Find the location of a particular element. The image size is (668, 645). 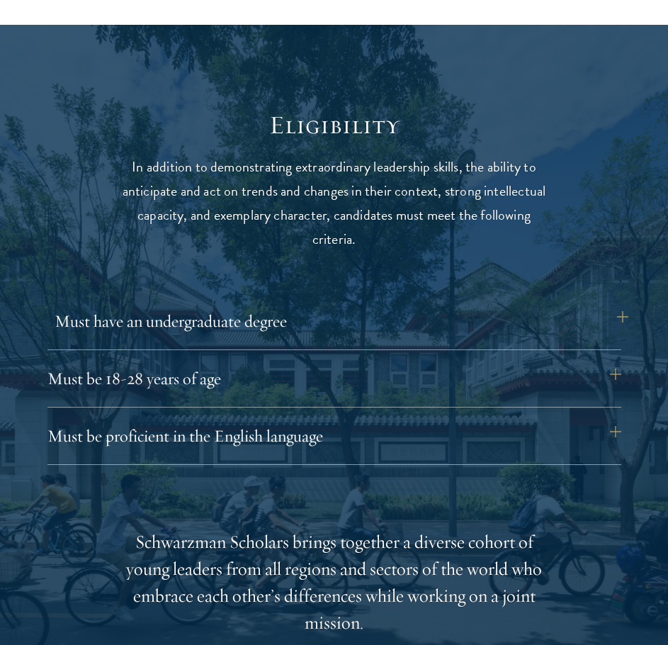

button: Must be proficient in the English language is located at coordinates (334, 436).